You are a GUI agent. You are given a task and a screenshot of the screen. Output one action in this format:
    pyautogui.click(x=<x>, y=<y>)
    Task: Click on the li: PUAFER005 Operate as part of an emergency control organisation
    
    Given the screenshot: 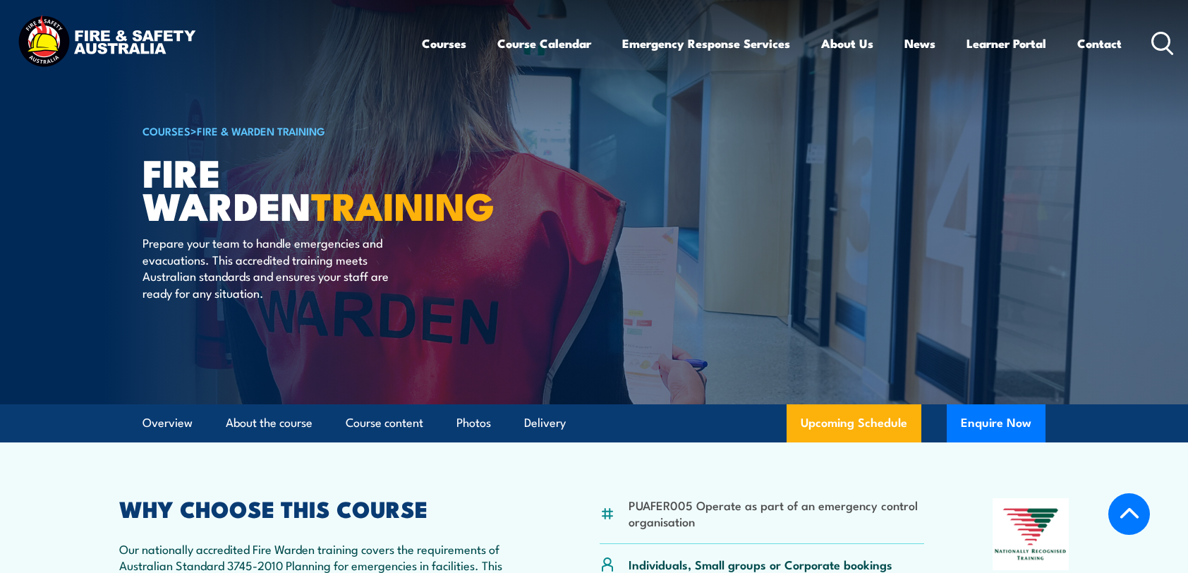 What is the action you would take?
    pyautogui.click(x=776, y=513)
    